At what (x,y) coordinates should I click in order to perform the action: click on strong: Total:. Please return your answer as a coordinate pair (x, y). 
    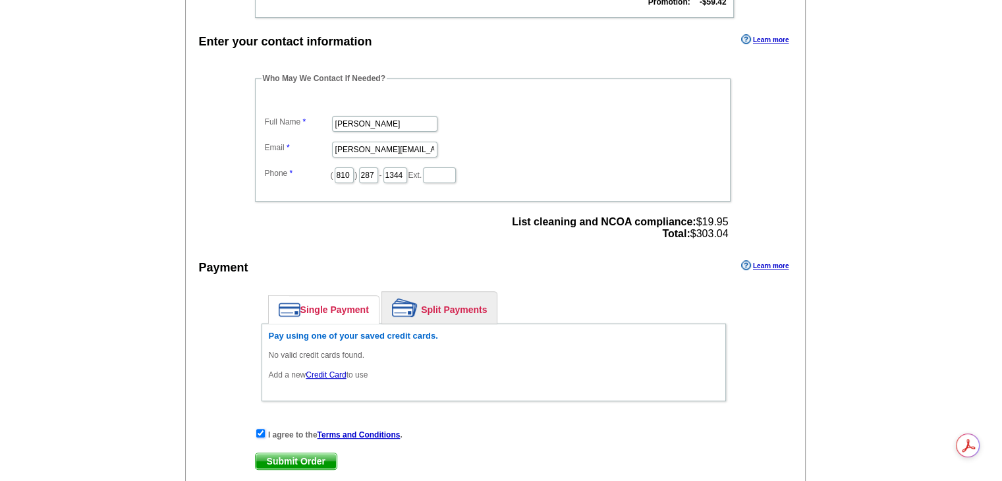
    Looking at the image, I should click on (676, 233).